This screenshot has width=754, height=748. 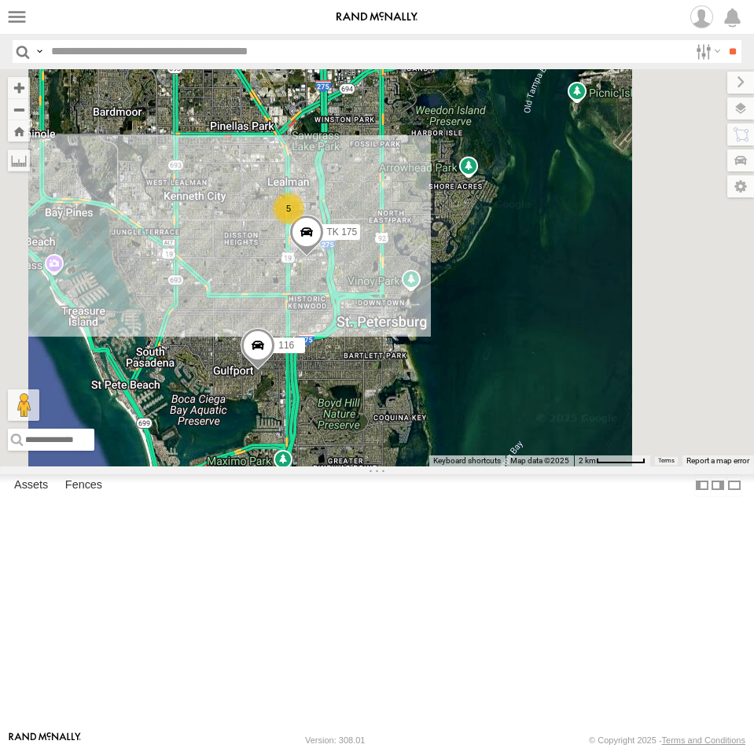 What do you see at coordinates (286, 345) in the screenshot?
I see `span: 116` at bounding box center [286, 345].